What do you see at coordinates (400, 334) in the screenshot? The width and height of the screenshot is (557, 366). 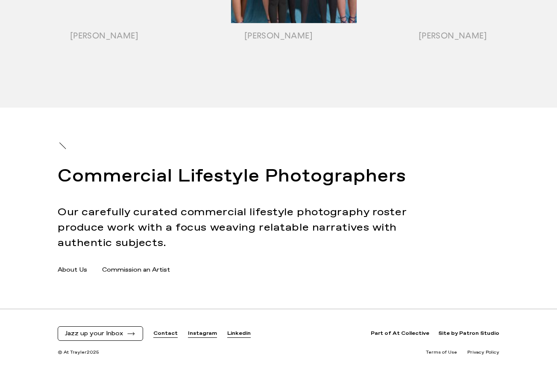 I see `a: Part of At Collective` at bounding box center [400, 334].